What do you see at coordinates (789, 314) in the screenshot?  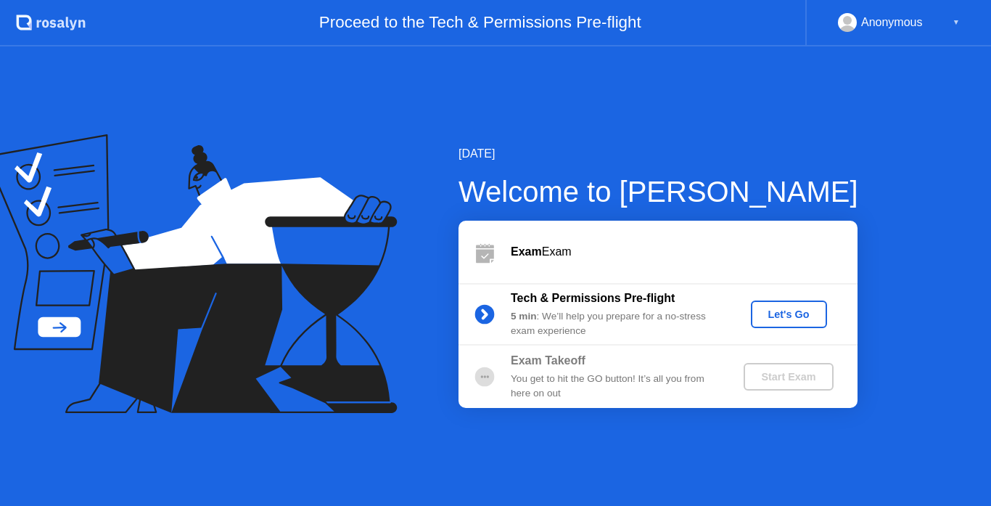 I see `div: Let's Go` at bounding box center [789, 314].